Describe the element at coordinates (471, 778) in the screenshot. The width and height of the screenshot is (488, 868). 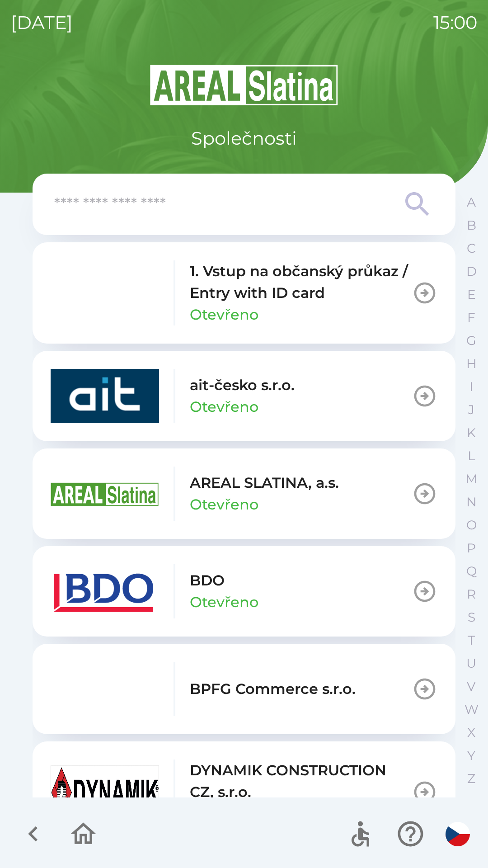
I see `p: Z` at that location.